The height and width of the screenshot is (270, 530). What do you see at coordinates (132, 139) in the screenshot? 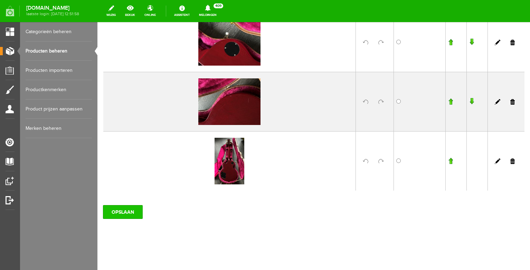
I see `img: image00734.jpeg` at bounding box center [132, 139].